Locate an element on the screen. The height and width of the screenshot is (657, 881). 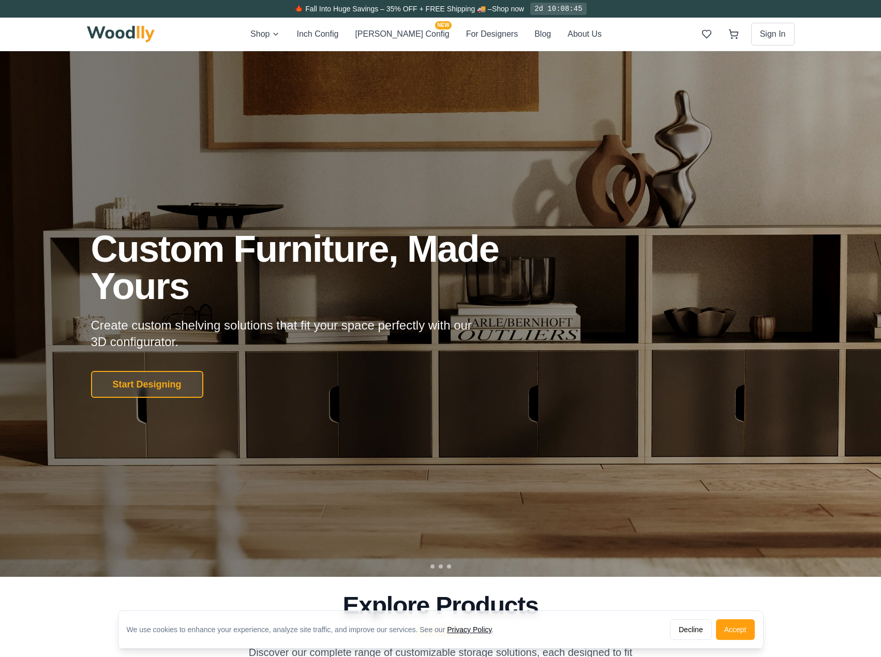
button: For Designers is located at coordinates (492, 34).